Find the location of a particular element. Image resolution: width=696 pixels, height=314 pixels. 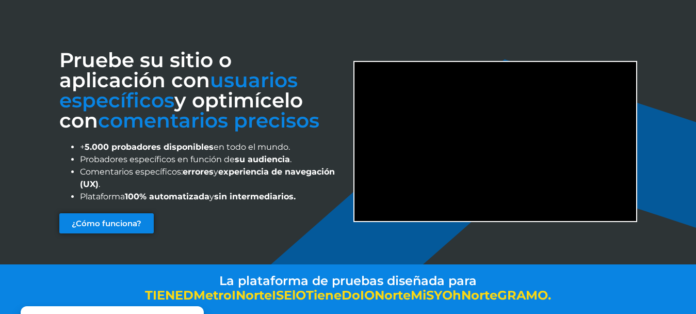

font: La plataforma de pruebas diseñada para is located at coordinates (348, 280).